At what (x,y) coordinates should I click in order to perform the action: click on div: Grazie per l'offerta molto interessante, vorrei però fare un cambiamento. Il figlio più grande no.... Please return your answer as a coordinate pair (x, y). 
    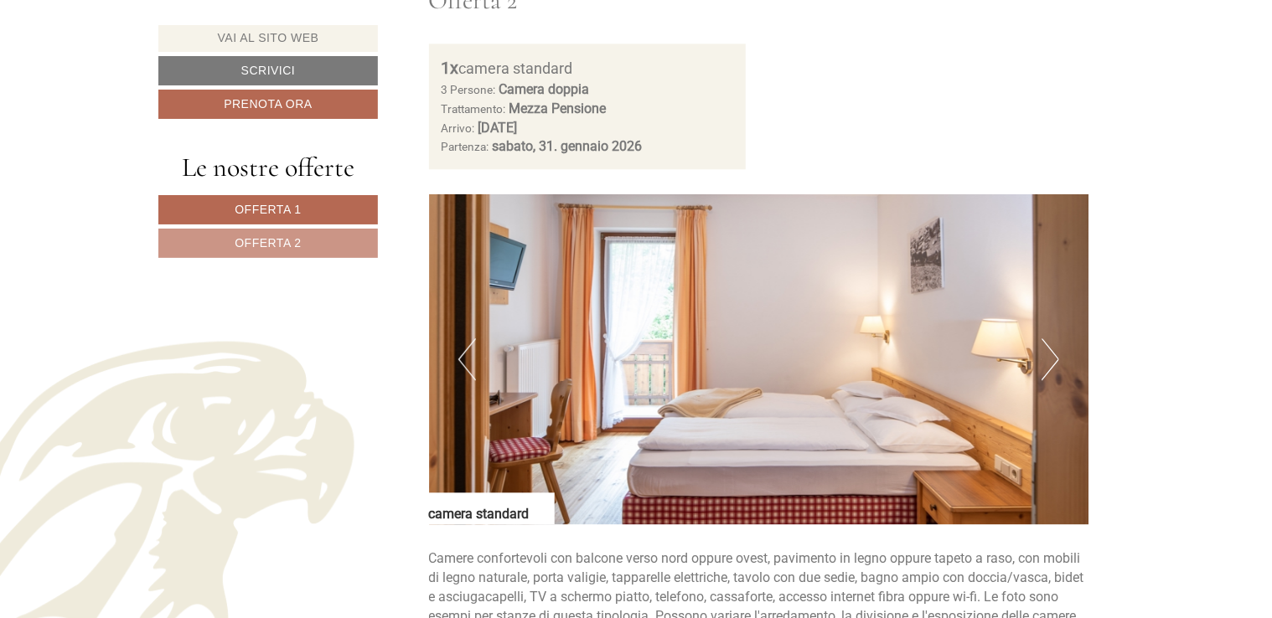
    Looking at the image, I should click on (440, 102).